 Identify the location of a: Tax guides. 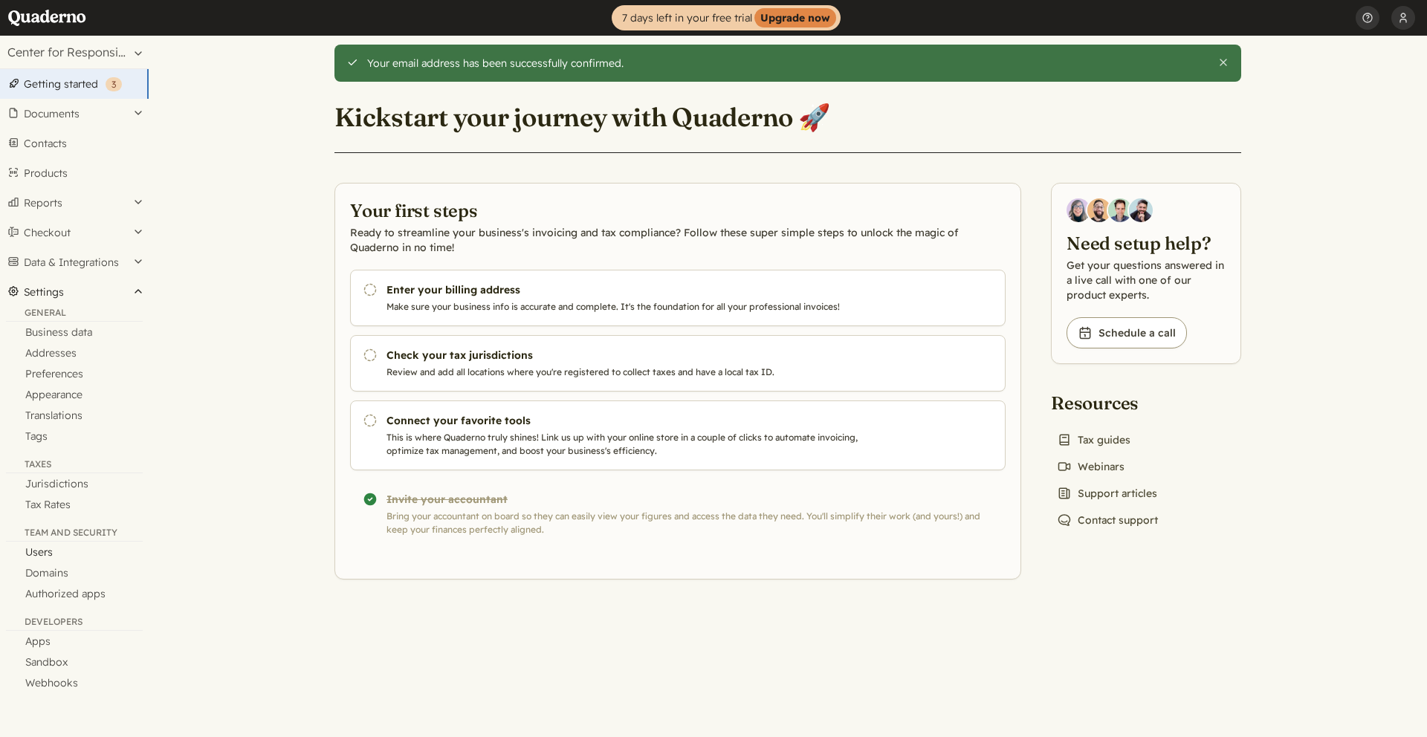
(1093, 440).